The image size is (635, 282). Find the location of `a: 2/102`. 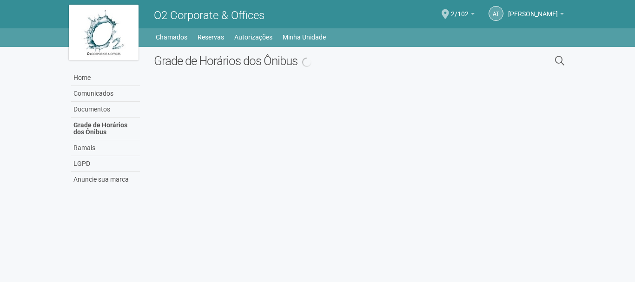

a: 2/102 is located at coordinates (462, 15).